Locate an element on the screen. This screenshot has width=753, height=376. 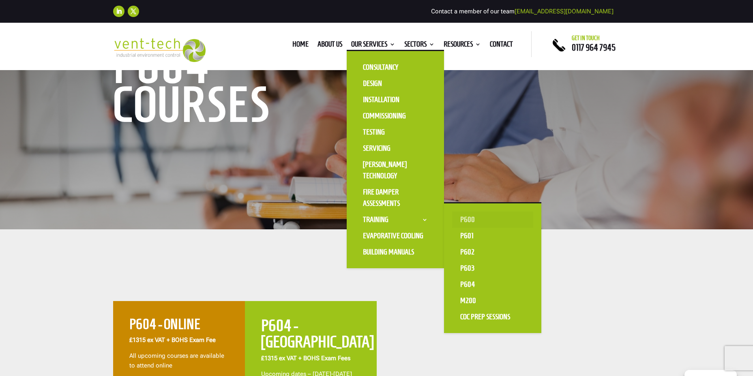
a: 0117 964 7945 is located at coordinates (594, 47).